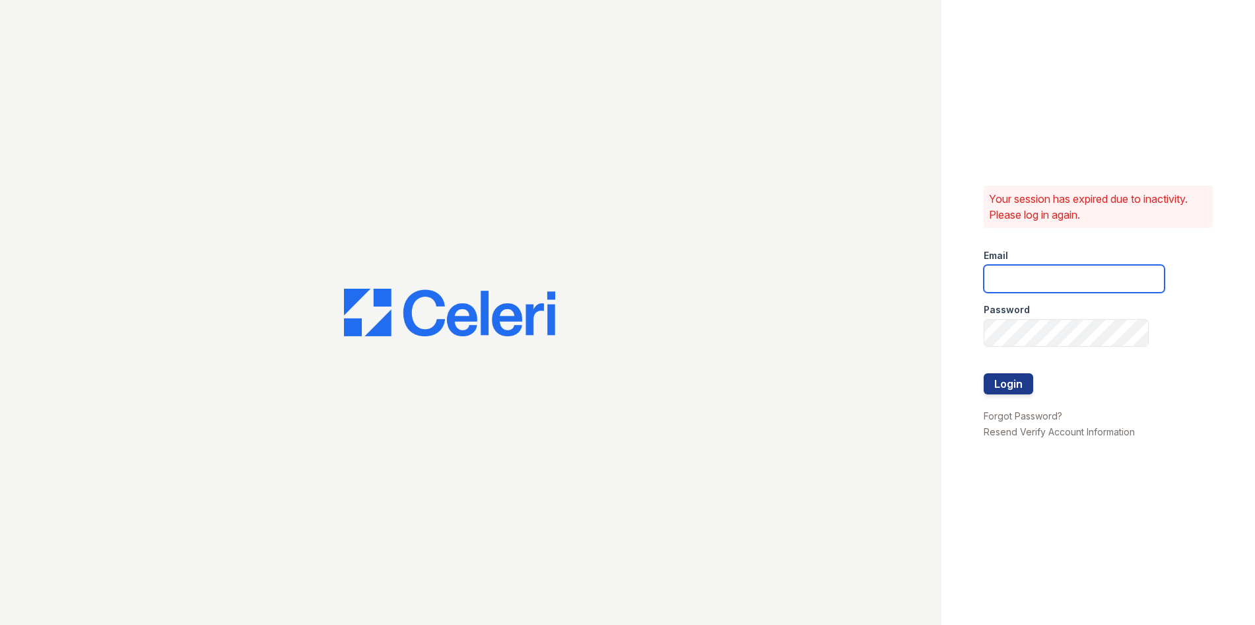 The image size is (1255, 625). What do you see at coordinates (1007, 310) in the screenshot?
I see `label: Password` at bounding box center [1007, 310].